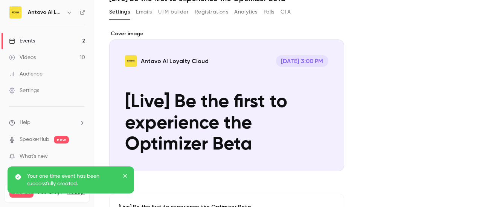 Image resolution: width=482 pixels, height=207 pixels. I want to click on h6: Antavo AI Loyalty Cloud, so click(46, 12).